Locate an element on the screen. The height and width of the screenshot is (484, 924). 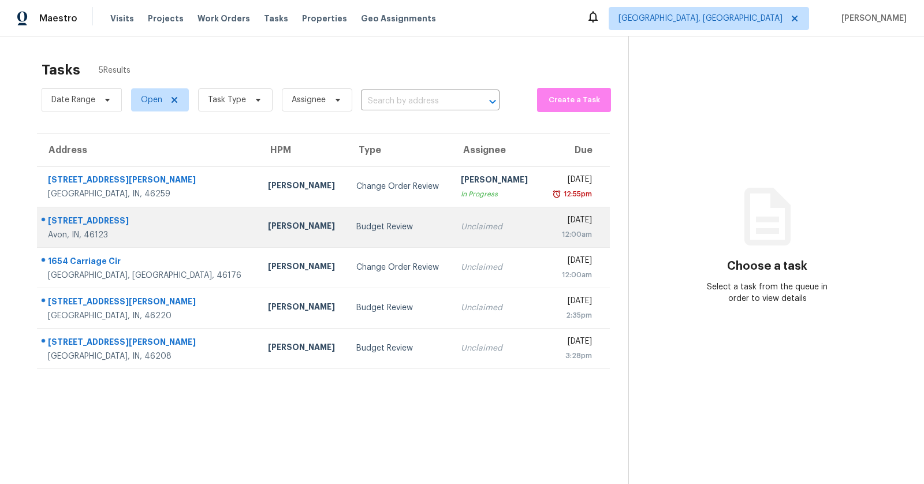
button: Open is located at coordinates (493, 102).